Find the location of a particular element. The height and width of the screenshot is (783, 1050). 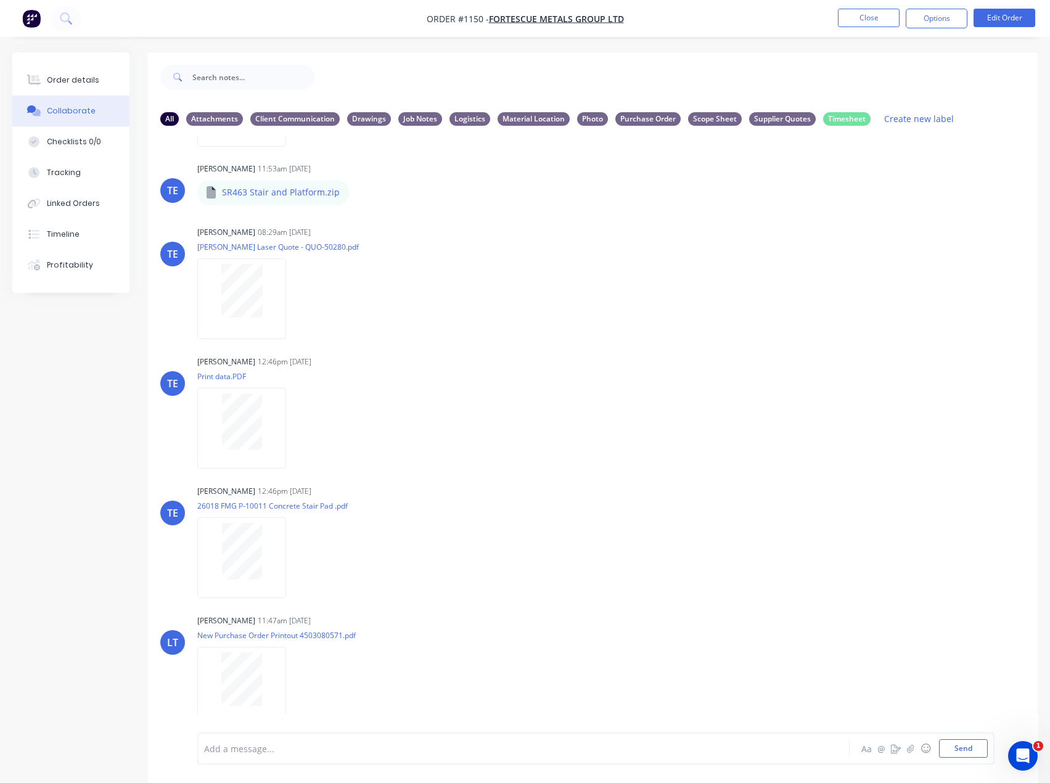

p: SR463 Stair and Platform.zip is located at coordinates (281, 192).